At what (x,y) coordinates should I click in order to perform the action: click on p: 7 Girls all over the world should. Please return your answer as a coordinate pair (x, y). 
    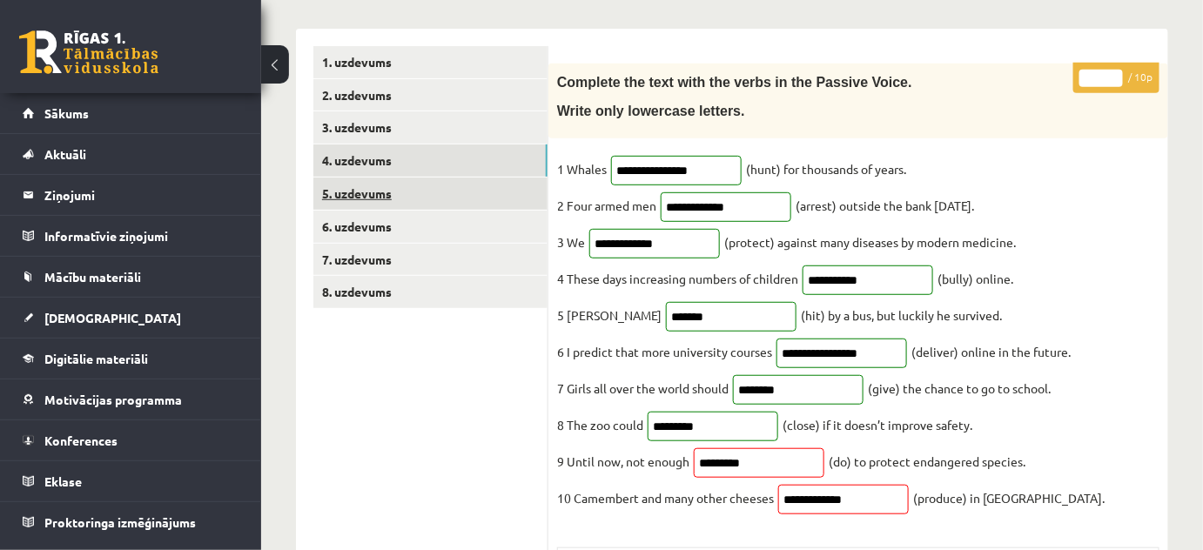
    Looking at the image, I should click on (642, 388).